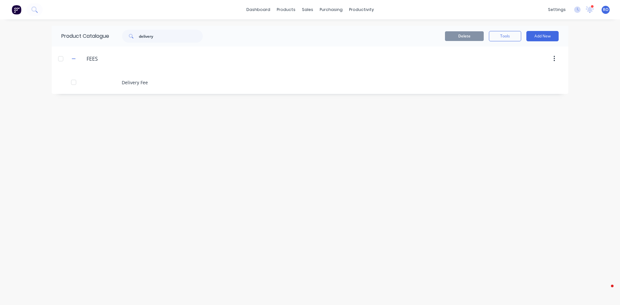  What do you see at coordinates (331, 10) in the screenshot?
I see `div: purchasing` at bounding box center [331, 10].